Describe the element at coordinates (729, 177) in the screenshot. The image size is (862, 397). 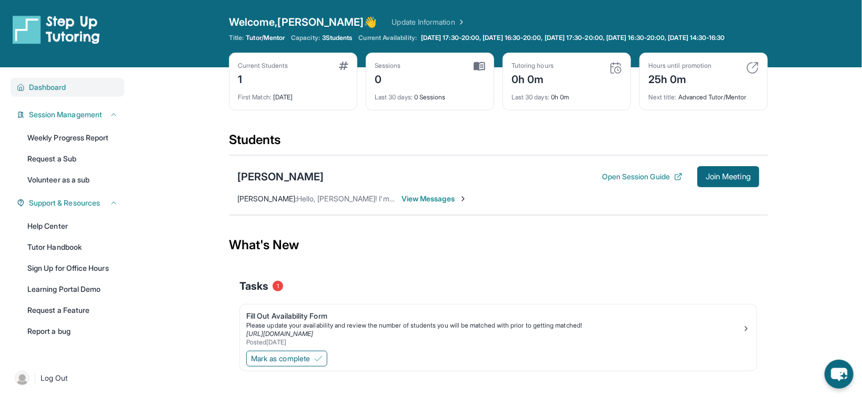
I see `button: Join Meeting` at that location.